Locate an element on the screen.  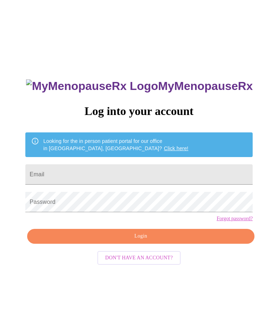
h3: Log into your account is located at coordinates (139, 111).